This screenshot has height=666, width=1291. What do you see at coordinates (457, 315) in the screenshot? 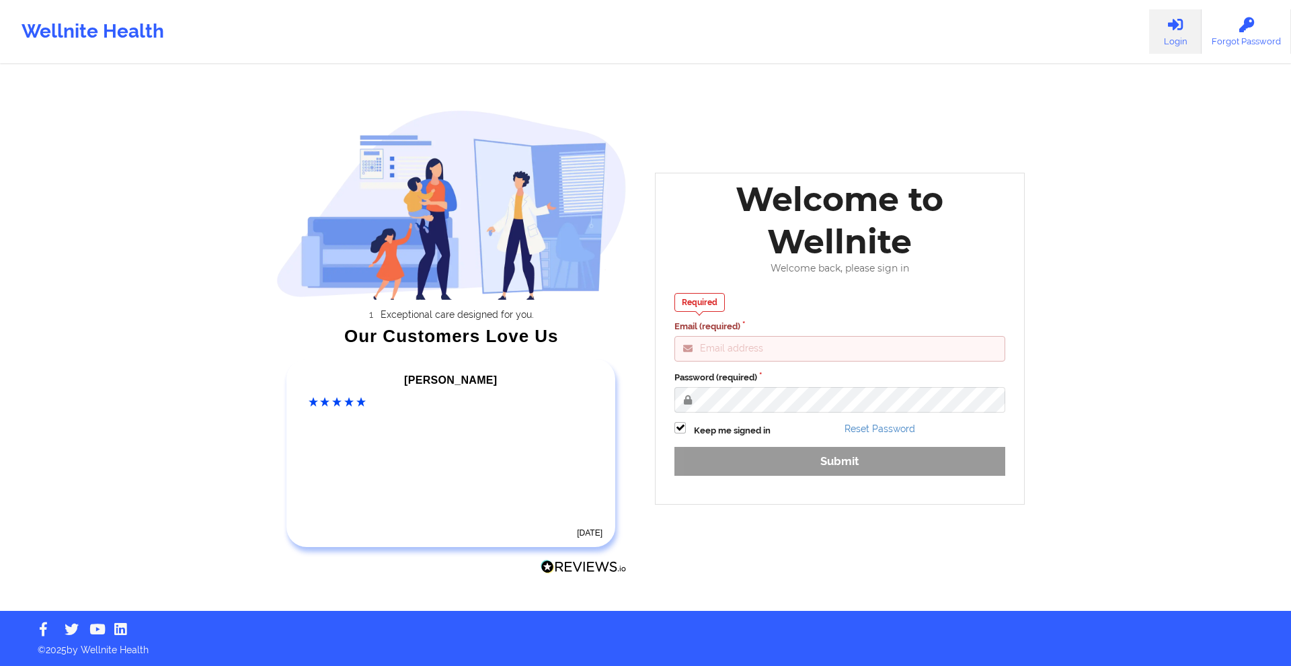
I see `li: Exceptional care designed for you.` at bounding box center [457, 315].